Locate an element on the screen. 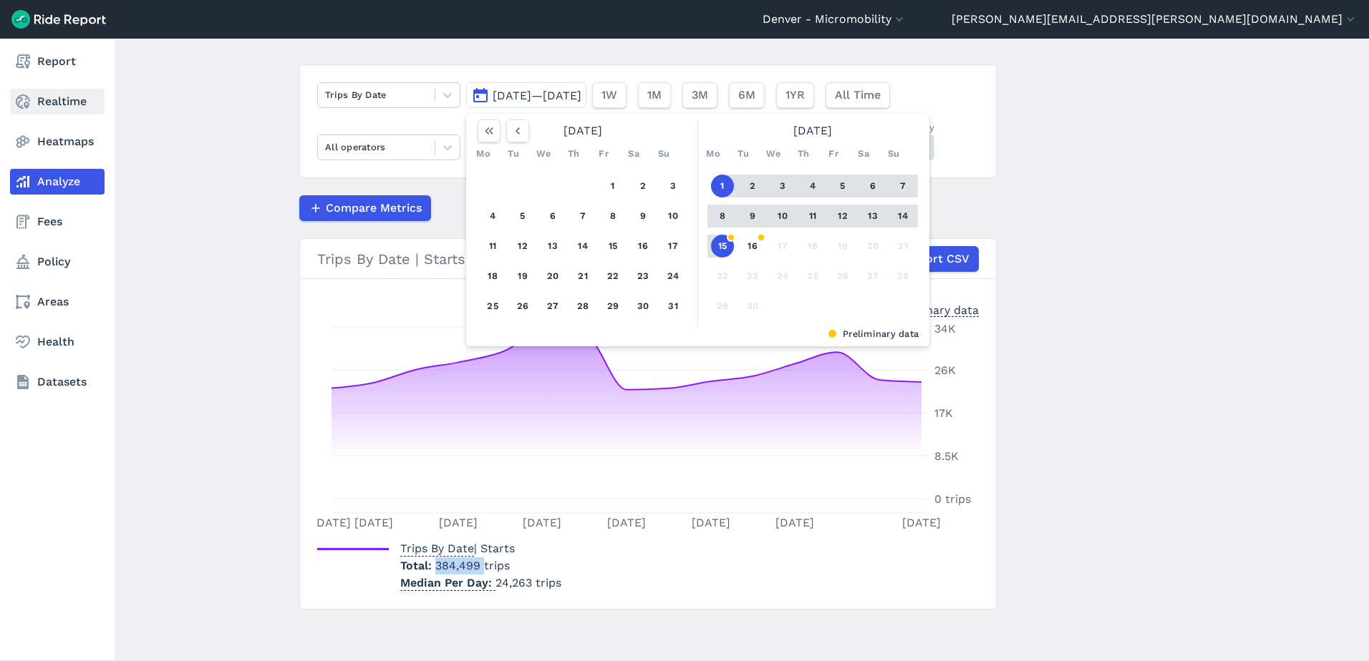 Image resolution: width=1369 pixels, height=661 pixels. span: All Time is located at coordinates (858, 95).